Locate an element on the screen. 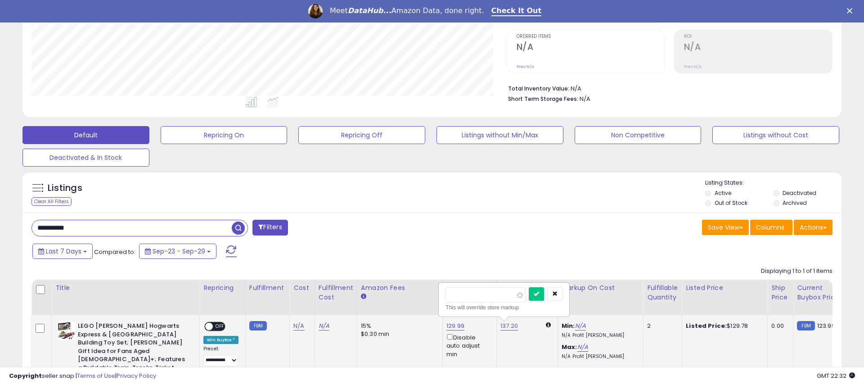 The image size is (864, 385). b: Listed Price: is located at coordinates (706, 325).